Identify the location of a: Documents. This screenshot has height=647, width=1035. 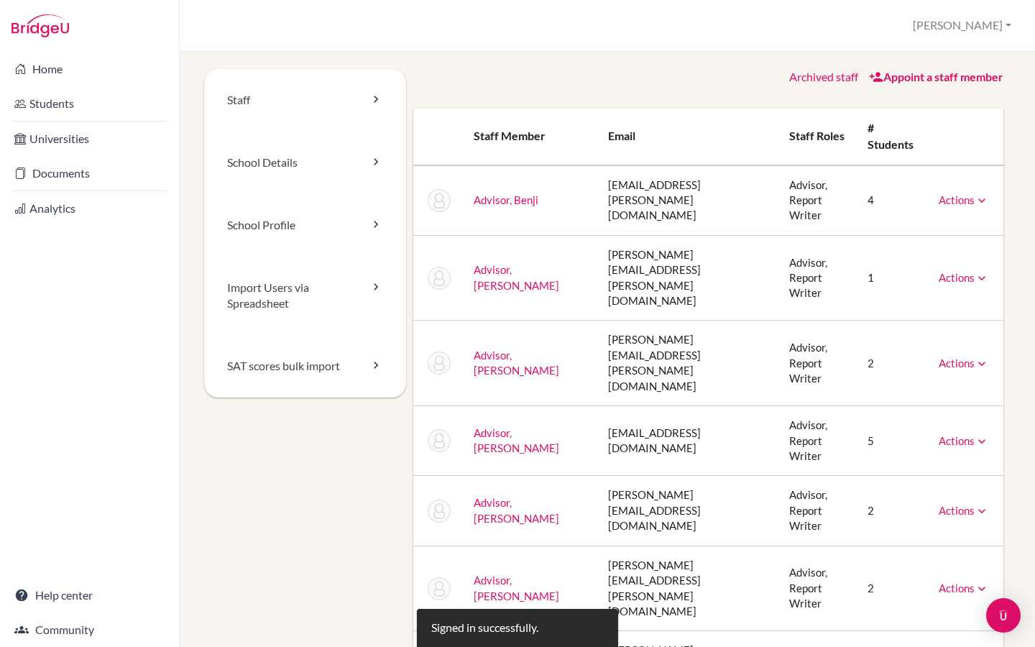
(89, 173).